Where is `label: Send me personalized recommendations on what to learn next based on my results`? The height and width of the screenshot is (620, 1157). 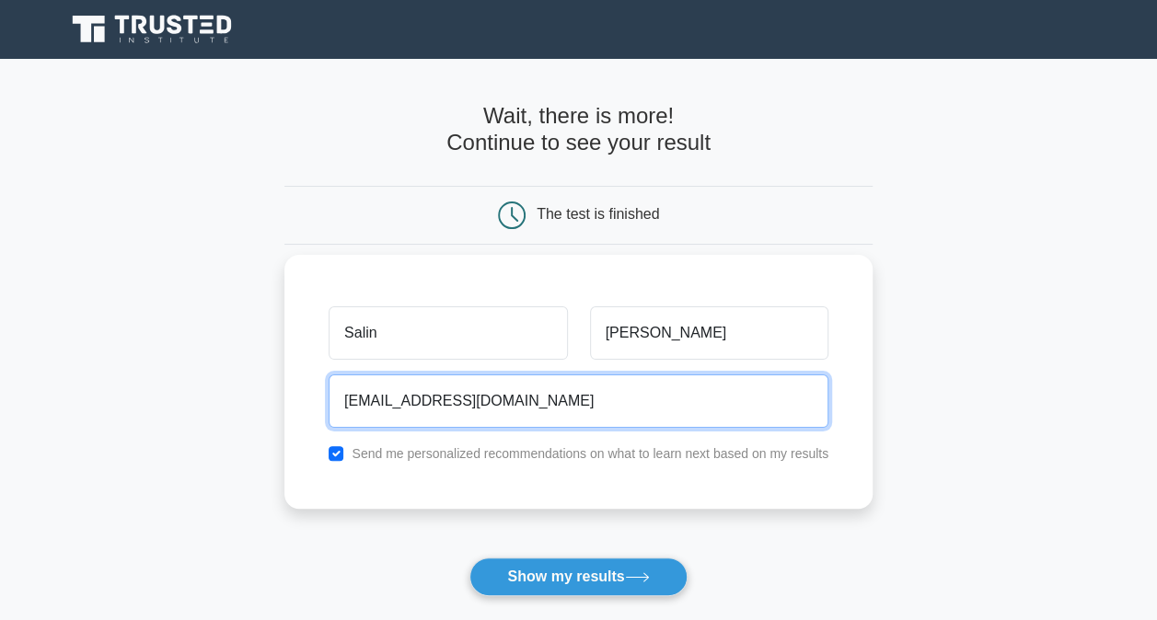
label: Send me personalized recommendations on what to learn next based on my results is located at coordinates (590, 454).